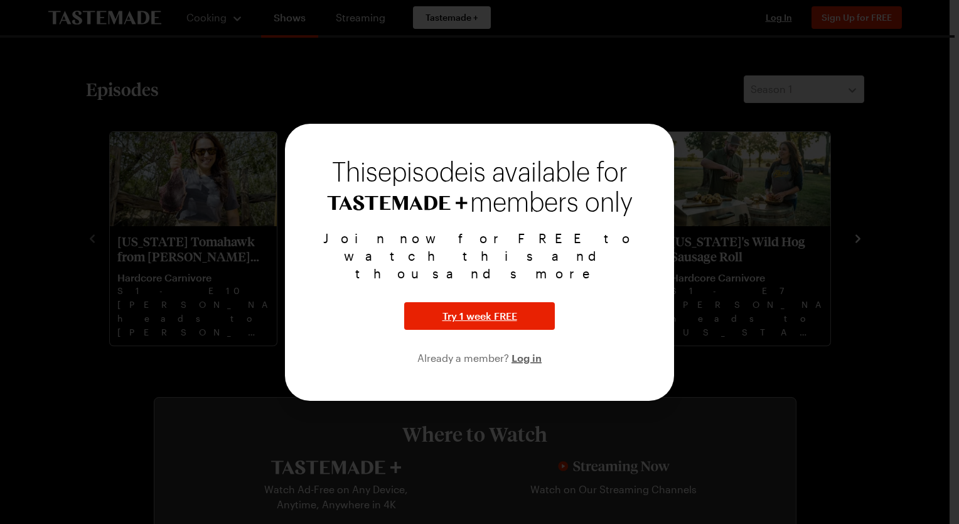 Image resolution: width=959 pixels, height=524 pixels. I want to click on button: Log in, so click(527, 357).